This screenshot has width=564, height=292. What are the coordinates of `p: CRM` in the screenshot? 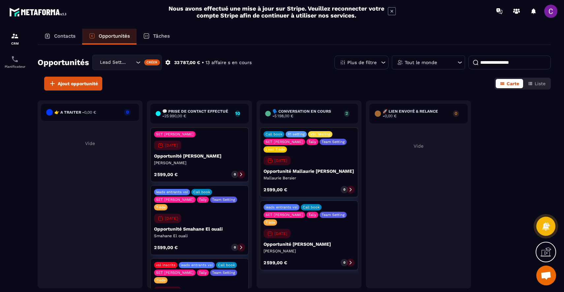 It's located at (15, 43).